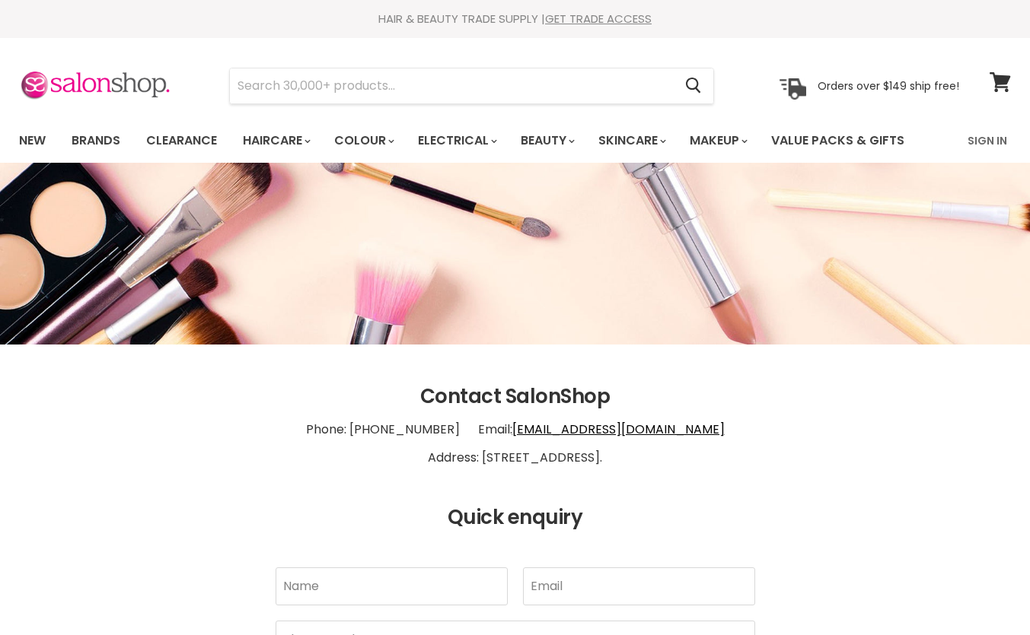 This screenshot has width=1030, height=635. Describe the element at coordinates (181, 141) in the screenshot. I see `a: Clearance` at that location.